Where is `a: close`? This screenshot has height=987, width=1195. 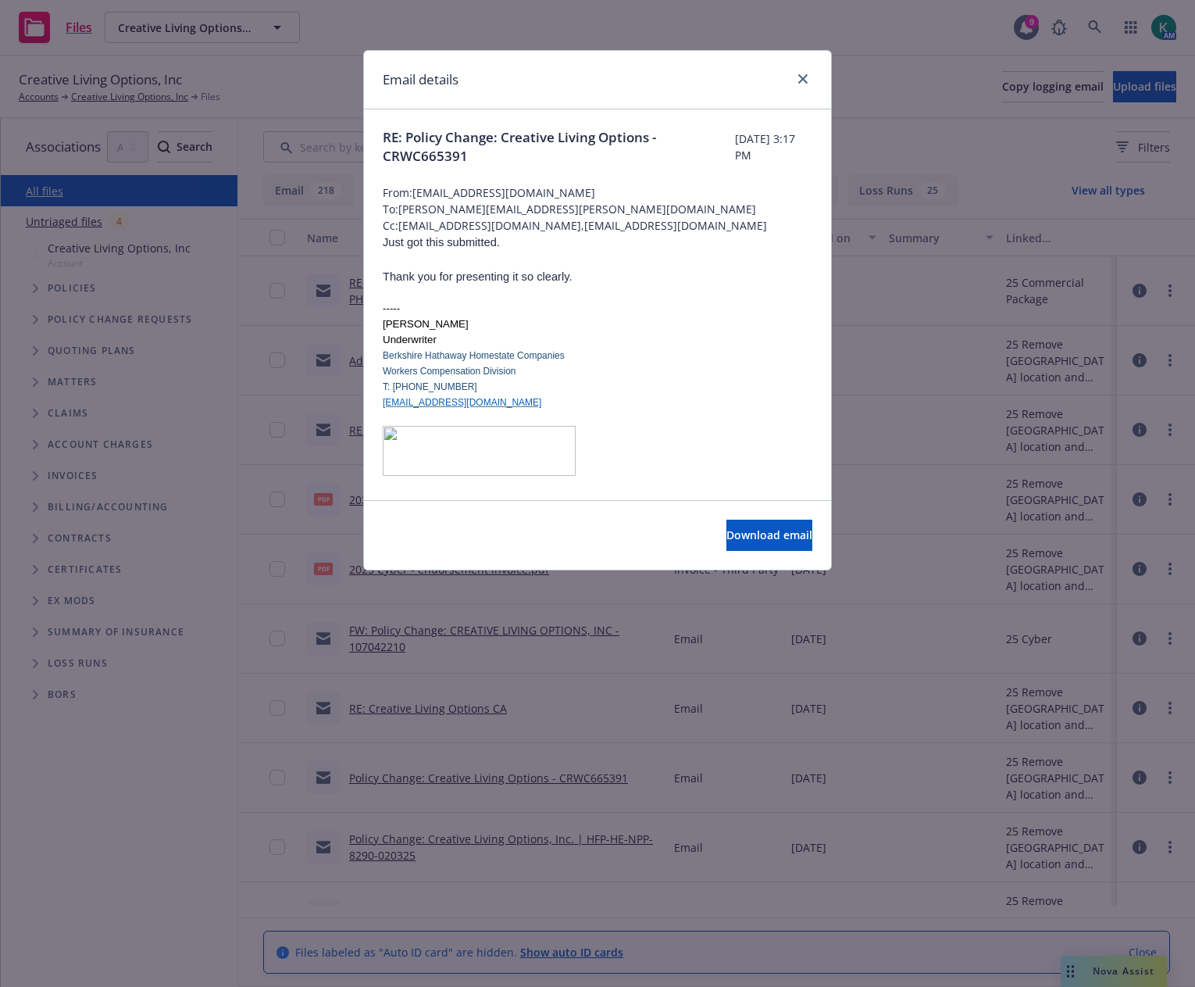
a: close is located at coordinates (803, 79).